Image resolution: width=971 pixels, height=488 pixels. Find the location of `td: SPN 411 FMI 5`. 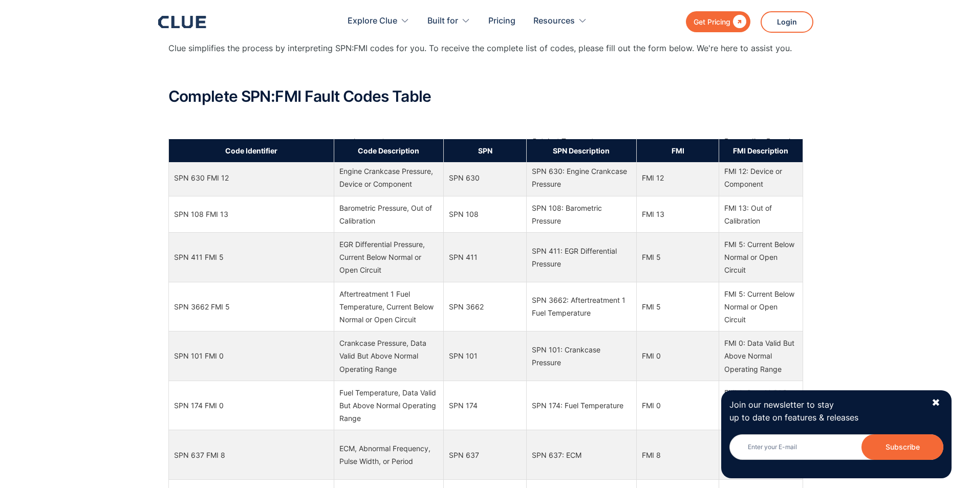

td: SPN 411 FMI 5 is located at coordinates (251, 257).